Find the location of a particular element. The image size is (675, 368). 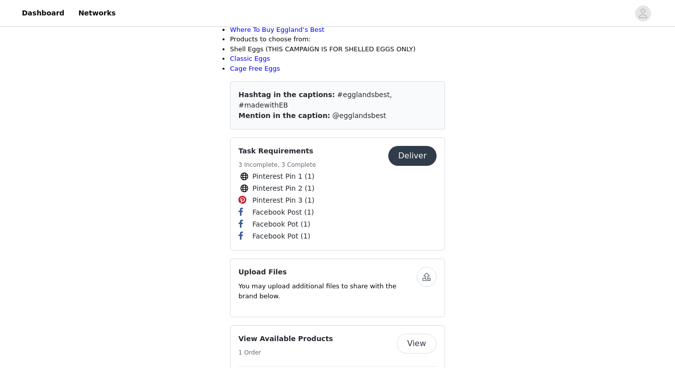

span: Facebook Post (1) is located at coordinates (283, 212).